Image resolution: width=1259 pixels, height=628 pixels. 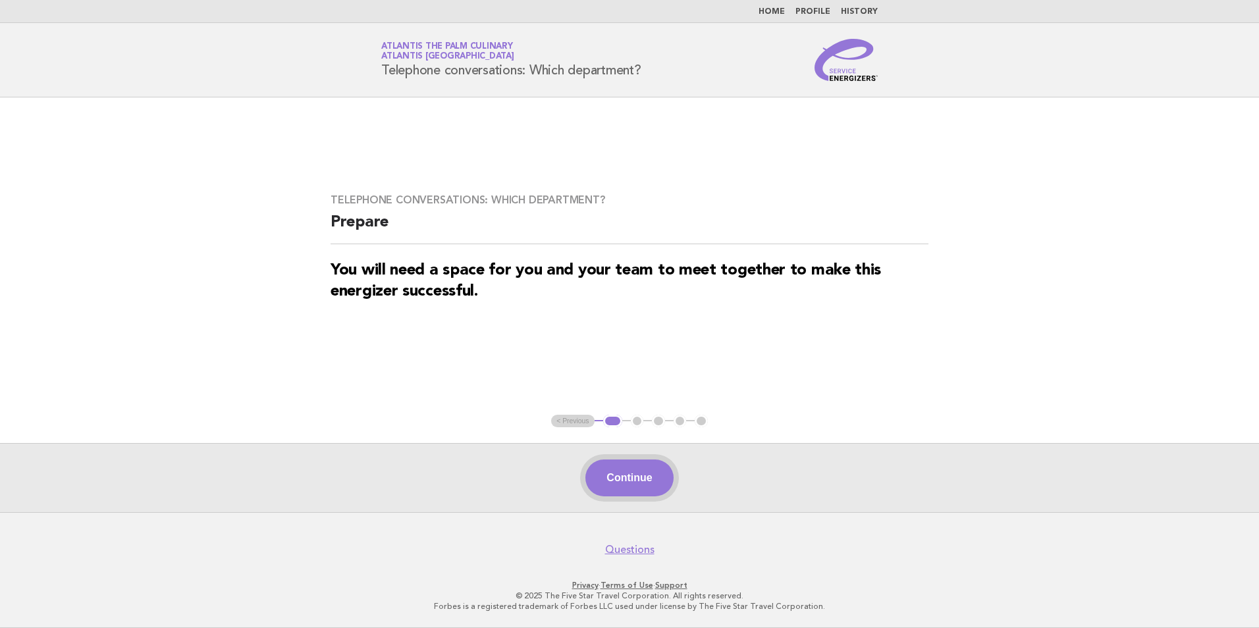 What do you see at coordinates (612, 422) in the screenshot?
I see `button: 1` at bounding box center [612, 422].